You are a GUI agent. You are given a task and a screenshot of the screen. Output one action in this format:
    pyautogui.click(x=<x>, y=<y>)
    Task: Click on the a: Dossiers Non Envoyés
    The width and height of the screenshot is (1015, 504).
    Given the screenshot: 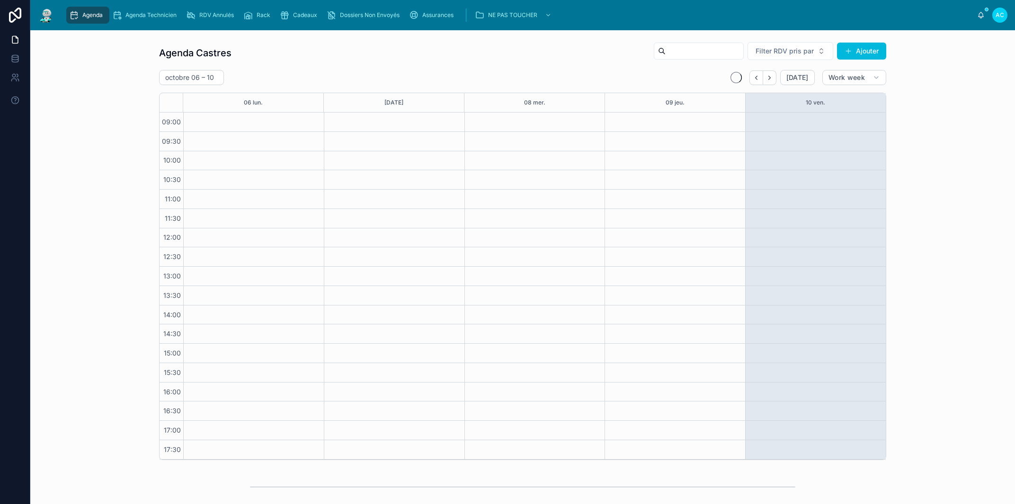 What is the action you would take?
    pyautogui.click(x=365, y=15)
    